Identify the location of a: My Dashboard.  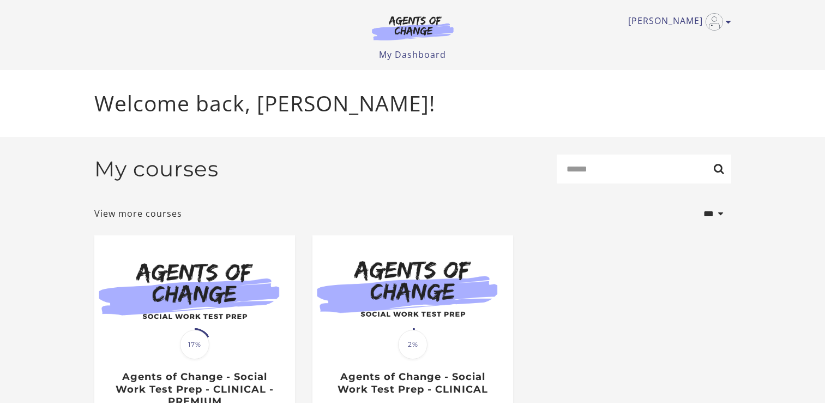
(412, 55).